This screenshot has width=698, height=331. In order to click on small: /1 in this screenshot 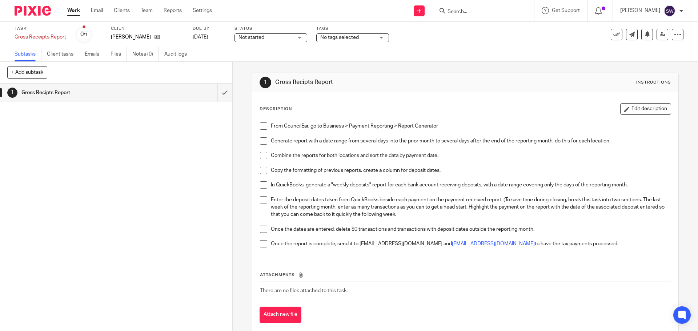, I will do `click(85, 35)`.